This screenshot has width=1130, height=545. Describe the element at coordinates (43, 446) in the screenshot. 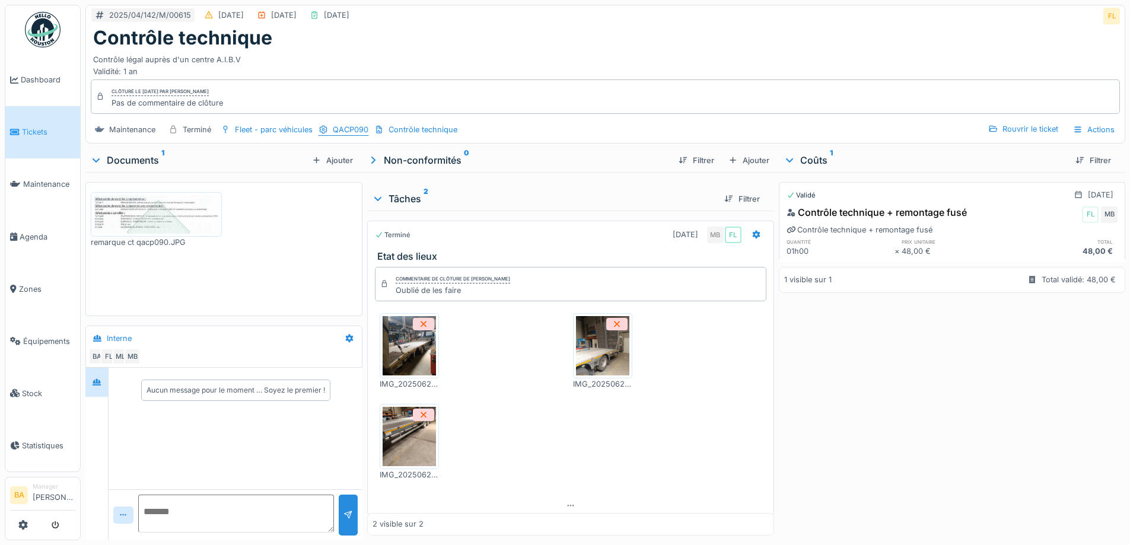

I see `a: Statistiques` at that location.